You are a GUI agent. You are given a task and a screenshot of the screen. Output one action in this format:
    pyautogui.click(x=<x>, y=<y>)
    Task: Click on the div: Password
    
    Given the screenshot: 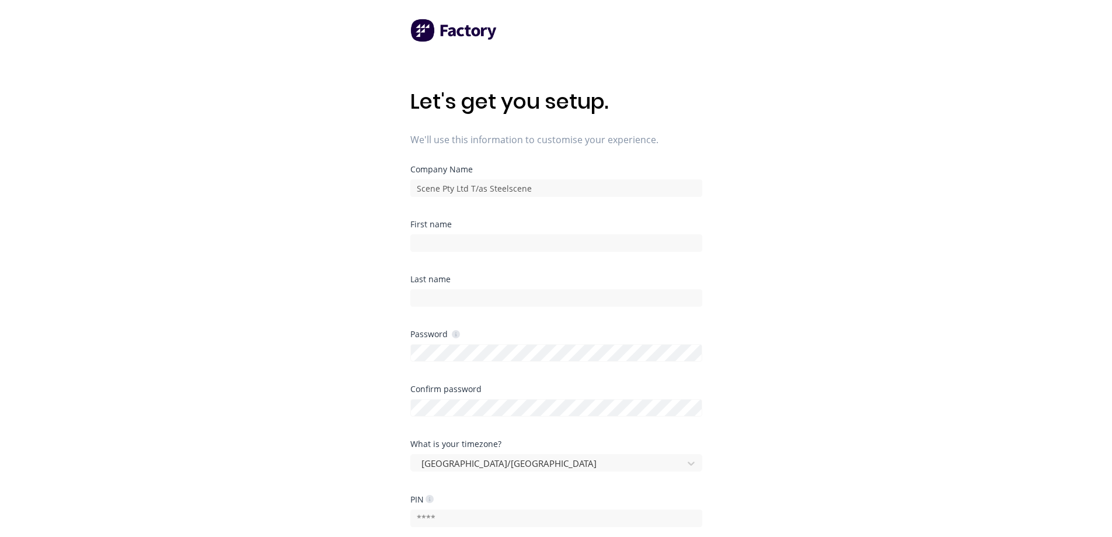 What is the action you would take?
    pyautogui.click(x=435, y=333)
    